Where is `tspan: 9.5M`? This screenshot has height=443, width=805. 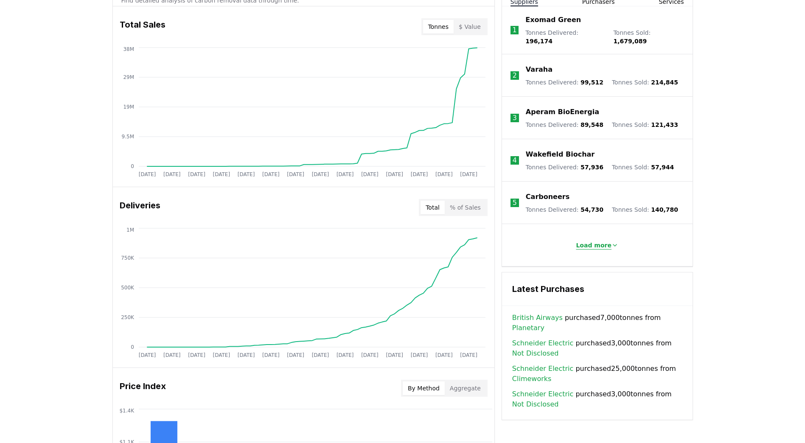
tspan: 9.5M is located at coordinates (127, 137).